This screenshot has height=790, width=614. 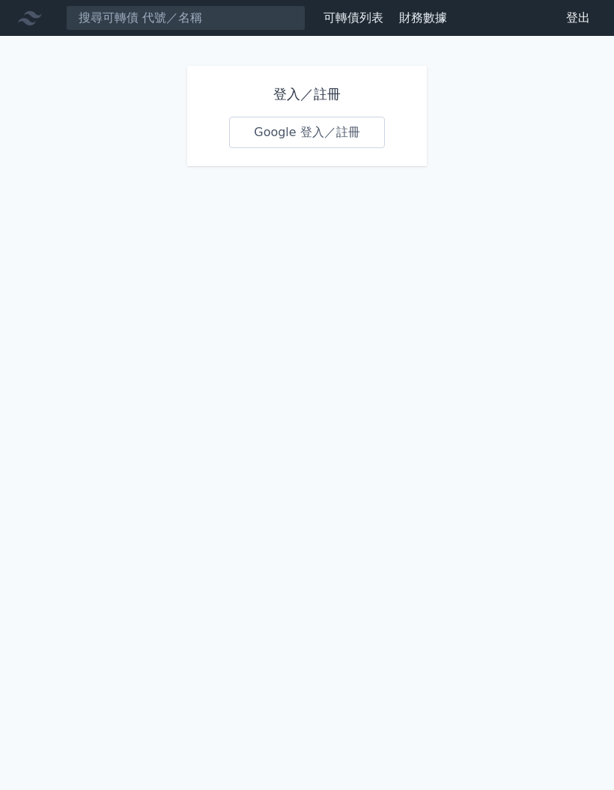 I want to click on a: Google 登入／註冊, so click(x=307, y=132).